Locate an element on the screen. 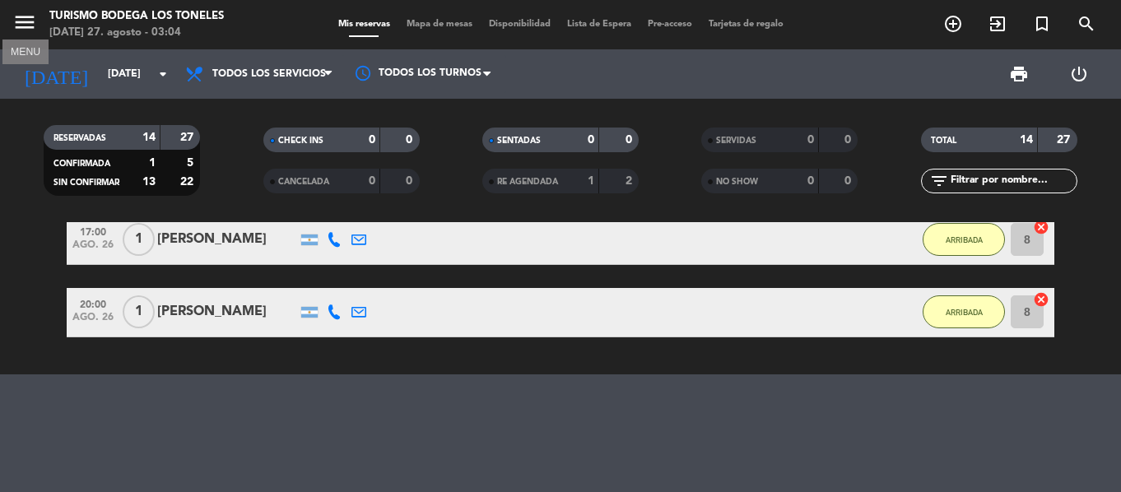  span: print is located at coordinates (1019, 74).